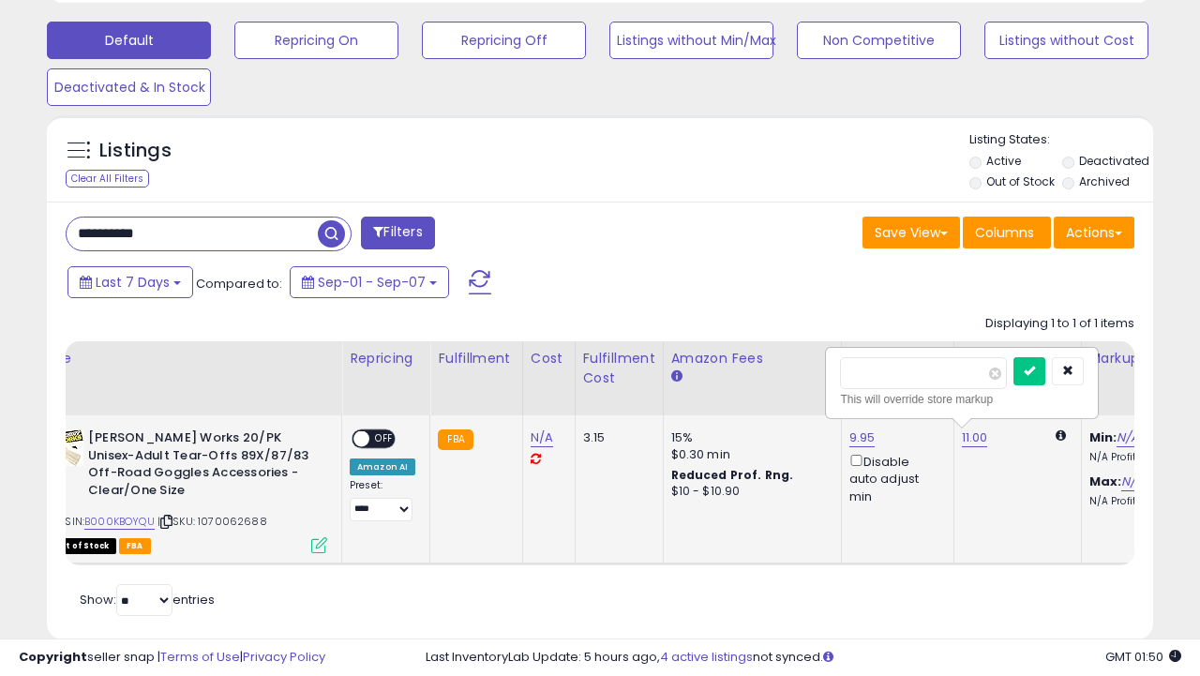 The width and height of the screenshot is (1200, 676). I want to click on div: Title, so click(187, 358).